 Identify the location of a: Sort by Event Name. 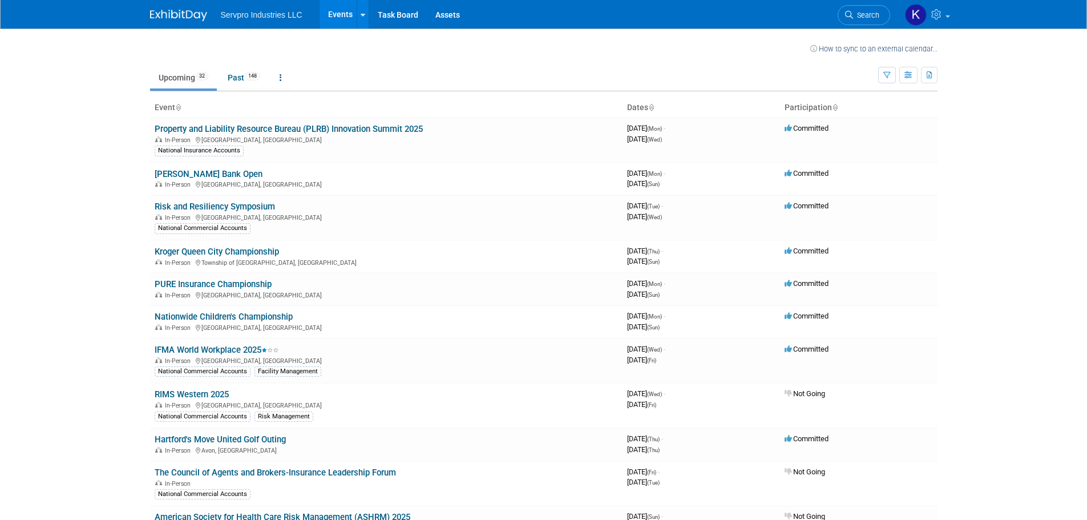
(178, 107).